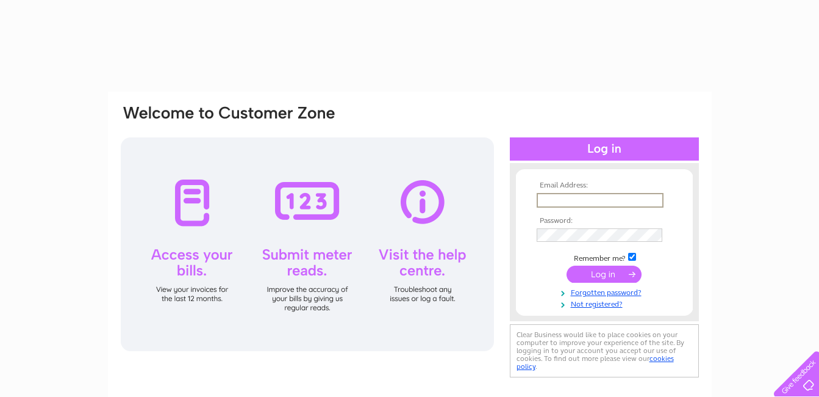  Describe the element at coordinates (605, 257) in the screenshot. I see `td: Remember me?` at that location.